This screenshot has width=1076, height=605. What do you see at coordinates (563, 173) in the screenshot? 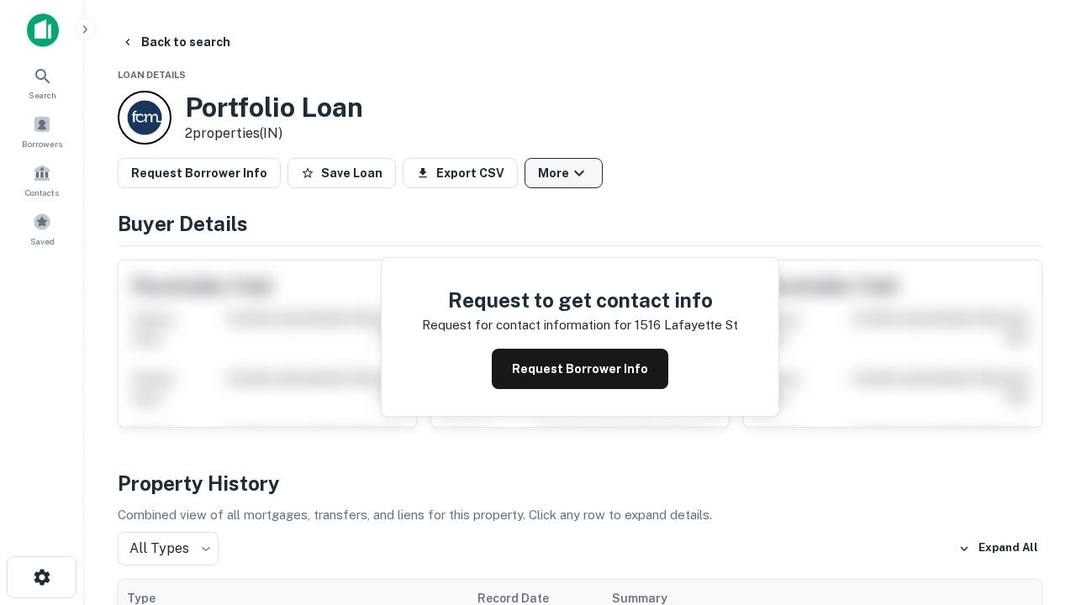
I see `button: More` at bounding box center [563, 173].